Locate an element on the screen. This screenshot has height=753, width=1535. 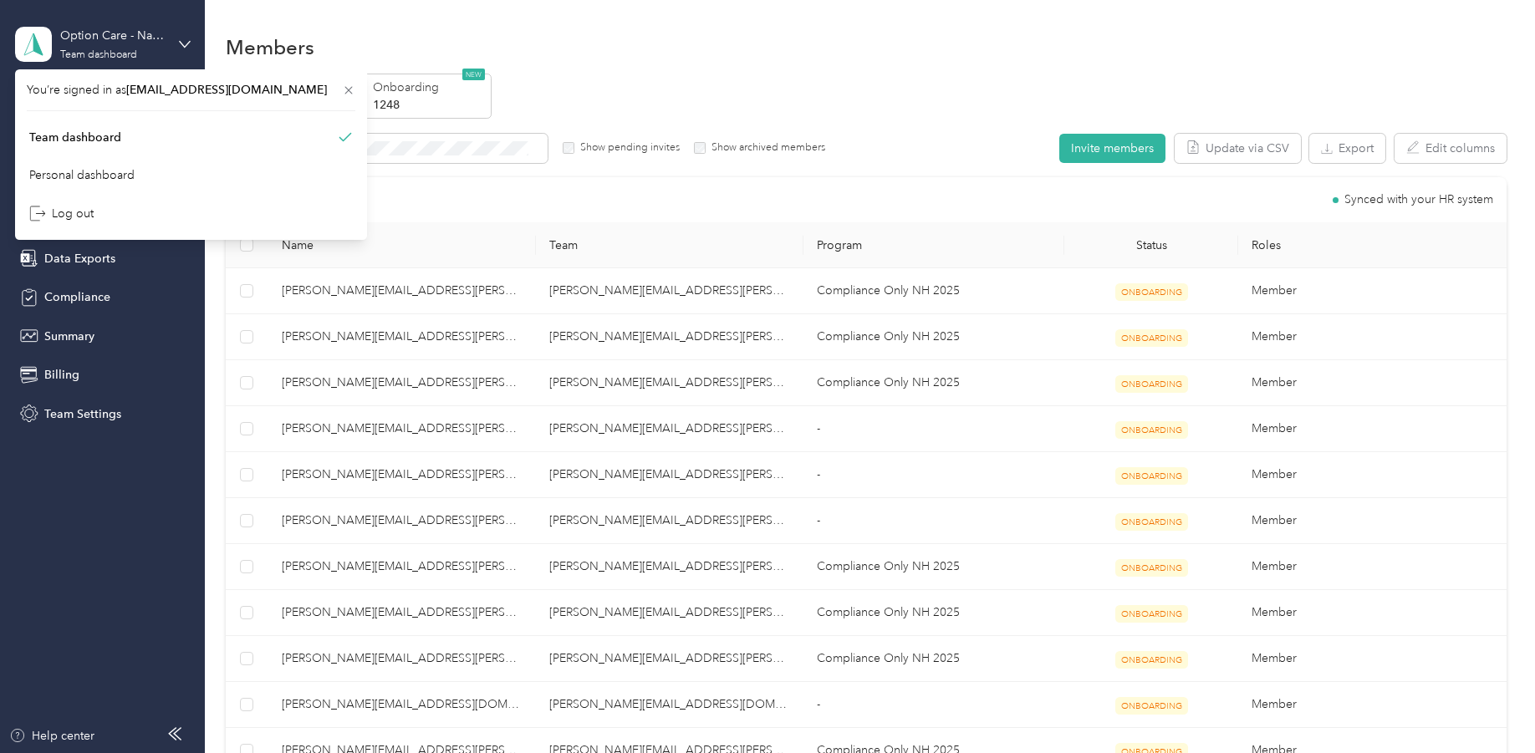
td: eric.crites@navenhealth.com is located at coordinates (402, 567).